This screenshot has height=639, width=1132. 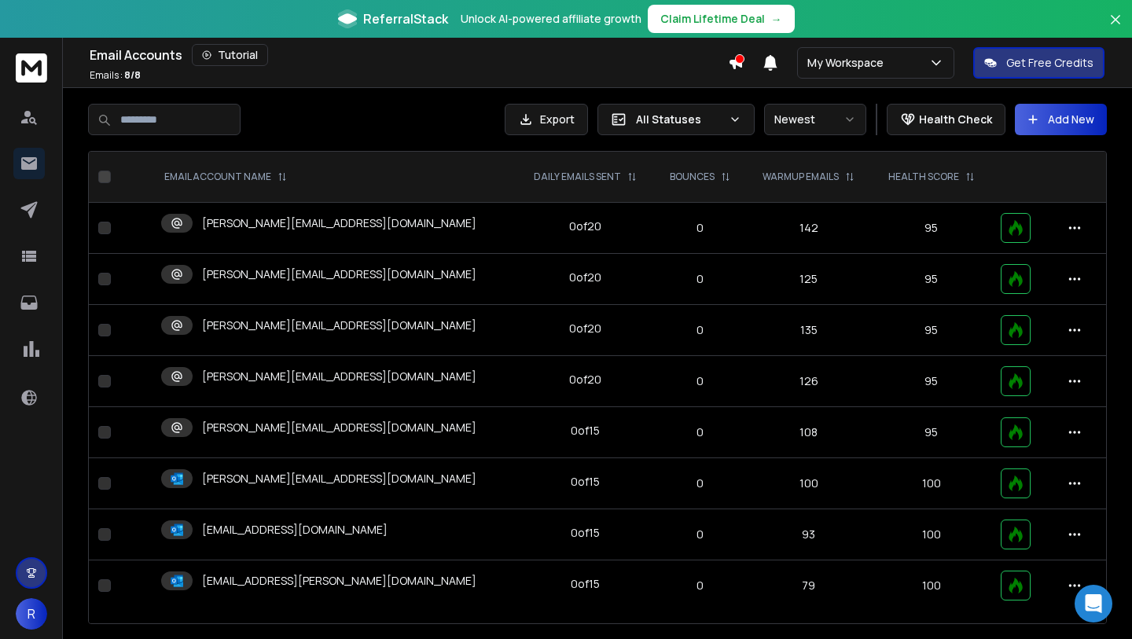 What do you see at coordinates (800, 177) in the screenshot?
I see `p: WARMUP EMAILS` at bounding box center [800, 177].